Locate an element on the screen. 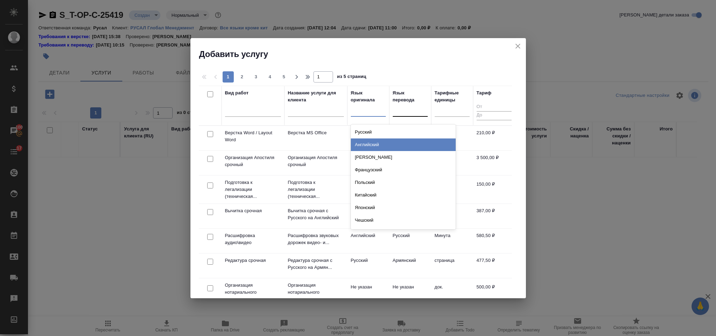 This screenshot has width=716, height=336. div: Японский is located at coordinates (403, 208).